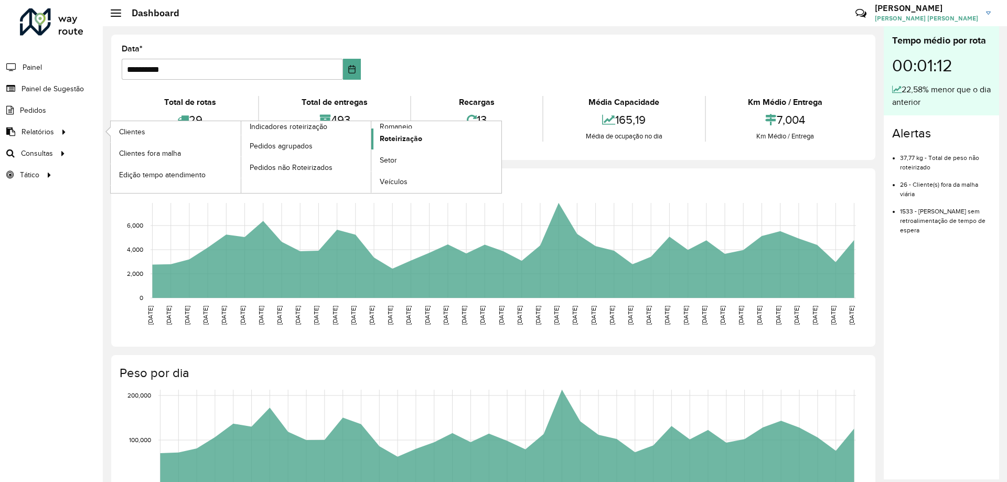 The width and height of the screenshot is (1007, 482). Describe the element at coordinates (624, 120) in the screenshot. I see `div: 165,19` at that location.